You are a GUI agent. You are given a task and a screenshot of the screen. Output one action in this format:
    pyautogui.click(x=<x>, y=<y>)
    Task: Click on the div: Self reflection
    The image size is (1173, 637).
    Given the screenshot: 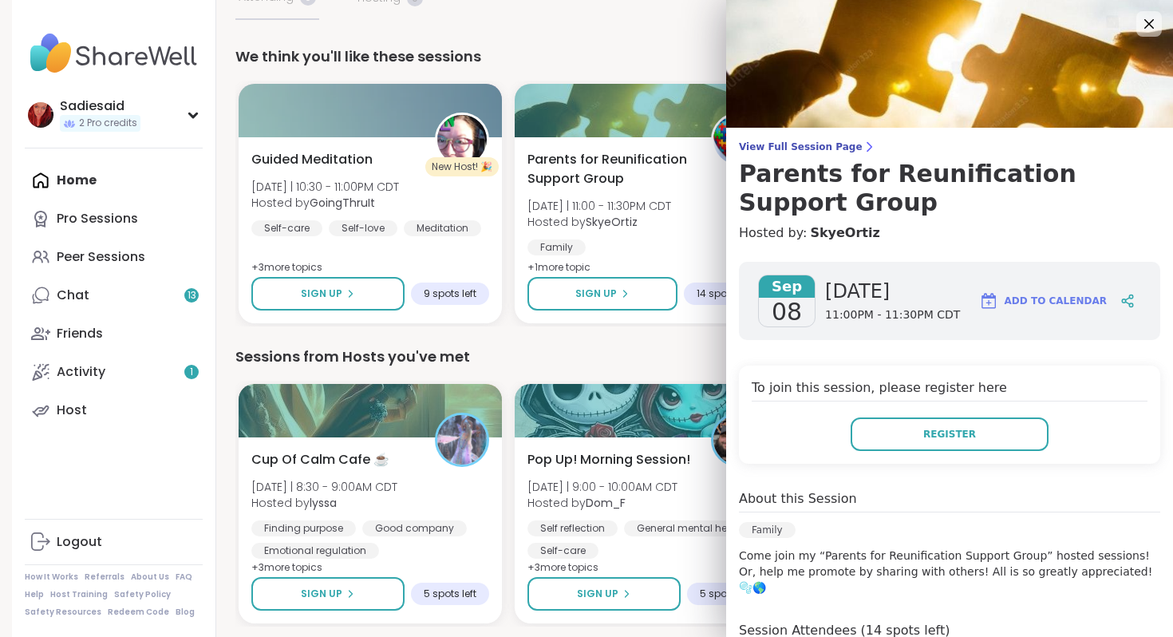 What is the action you would take?
    pyautogui.click(x=572, y=528)
    